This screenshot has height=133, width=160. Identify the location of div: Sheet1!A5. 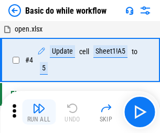
(110, 52).